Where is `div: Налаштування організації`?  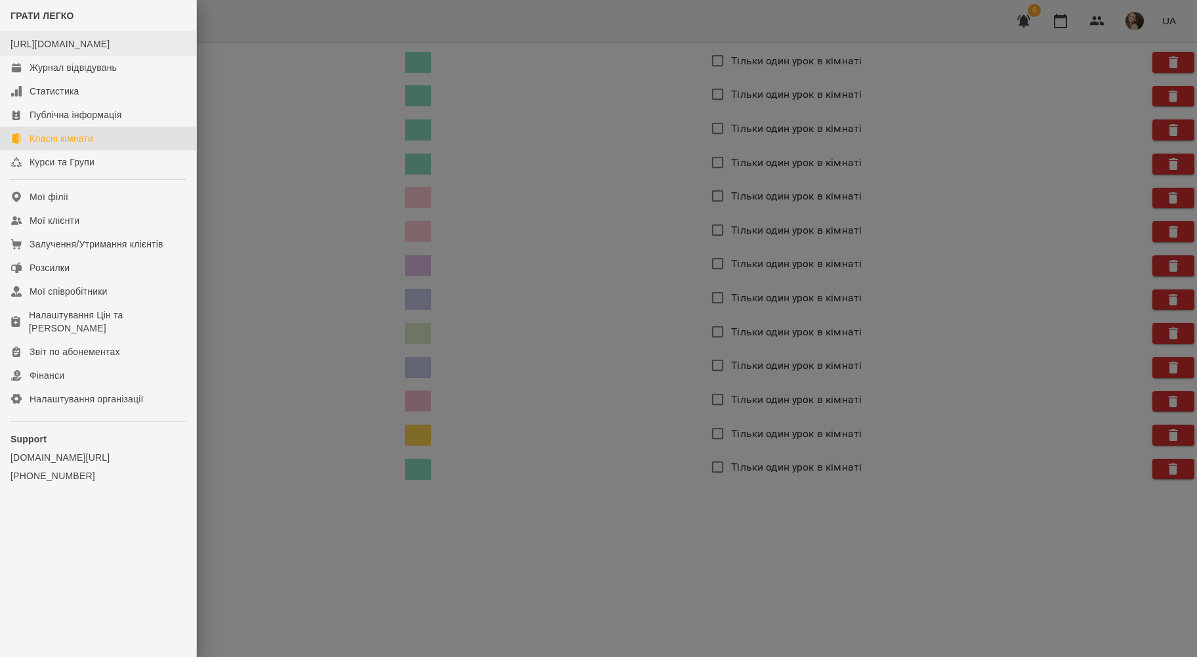 div: Налаштування організації is located at coordinates (87, 399).